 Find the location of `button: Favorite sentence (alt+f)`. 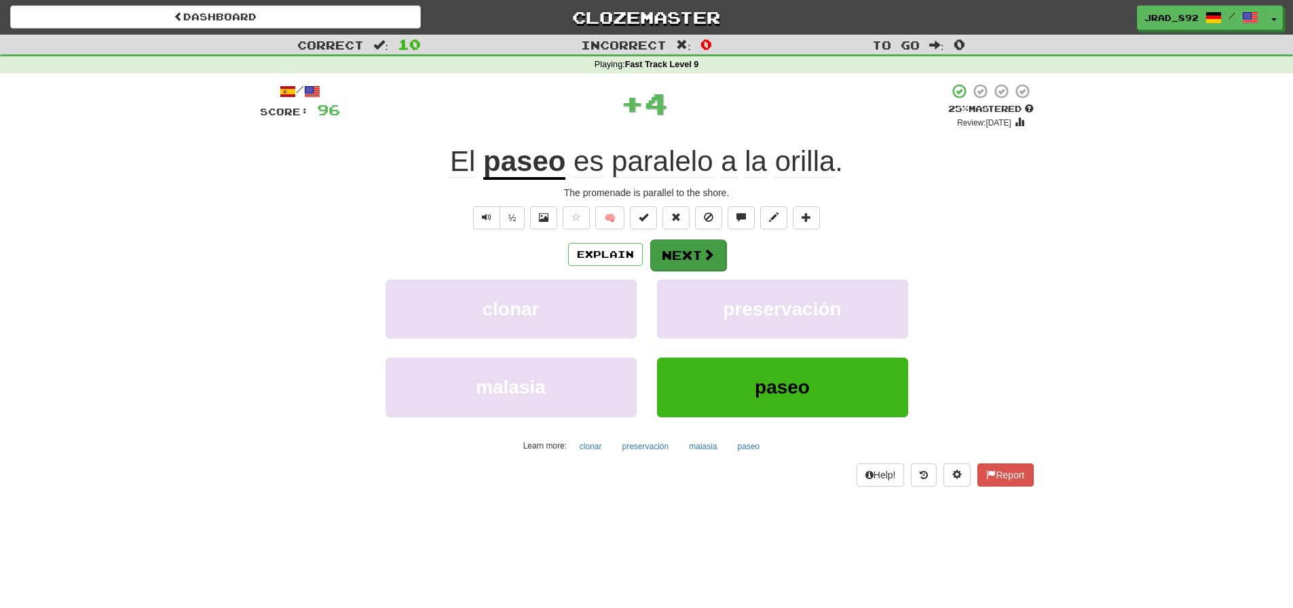

button: Favorite sentence (alt+f) is located at coordinates (576, 218).